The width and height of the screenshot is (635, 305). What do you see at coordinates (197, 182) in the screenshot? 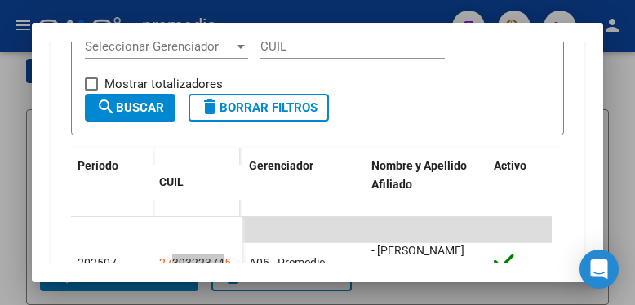
I see `datatable-header-cell: CUIL` at bounding box center [197, 182].